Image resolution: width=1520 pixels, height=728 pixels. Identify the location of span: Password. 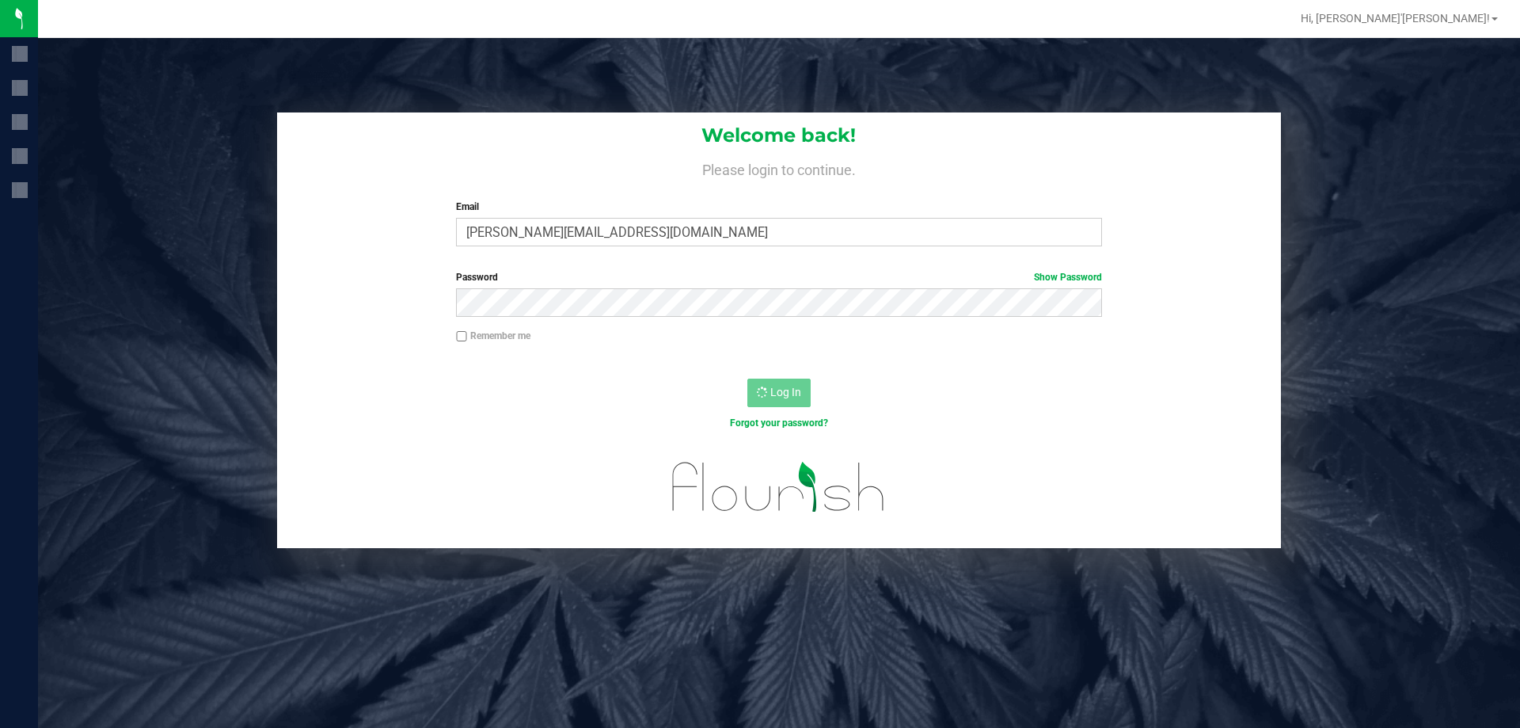
(477, 277).